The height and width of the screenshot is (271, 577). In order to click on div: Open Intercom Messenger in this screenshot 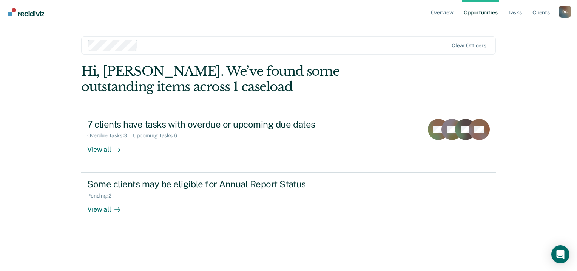, I will do `click(561, 254)`.